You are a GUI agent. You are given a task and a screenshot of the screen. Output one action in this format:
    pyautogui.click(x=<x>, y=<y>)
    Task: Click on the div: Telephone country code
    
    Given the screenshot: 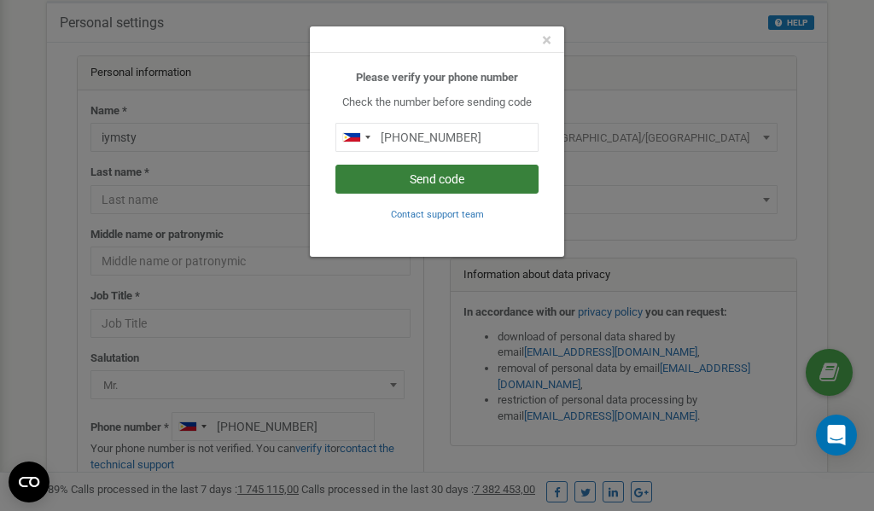 What is the action you would take?
    pyautogui.click(x=356, y=137)
    